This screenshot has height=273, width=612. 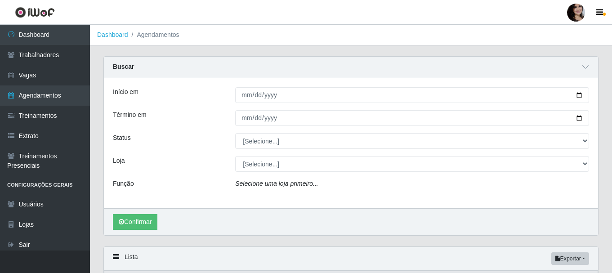 What do you see at coordinates (135, 222) in the screenshot?
I see `button: Confirmar` at bounding box center [135, 222].